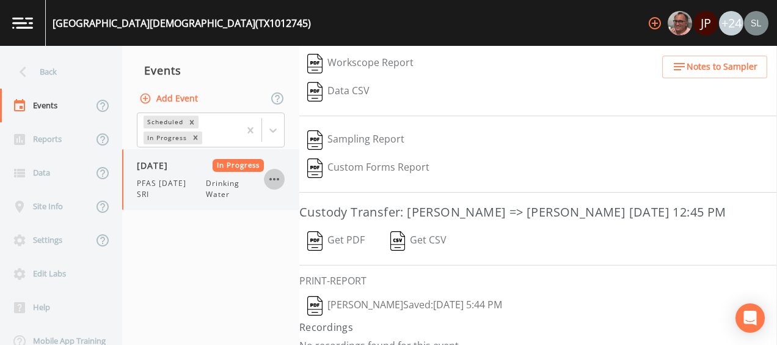  Describe the element at coordinates (238, 165) in the screenshot. I see `span: In Progress` at that location.